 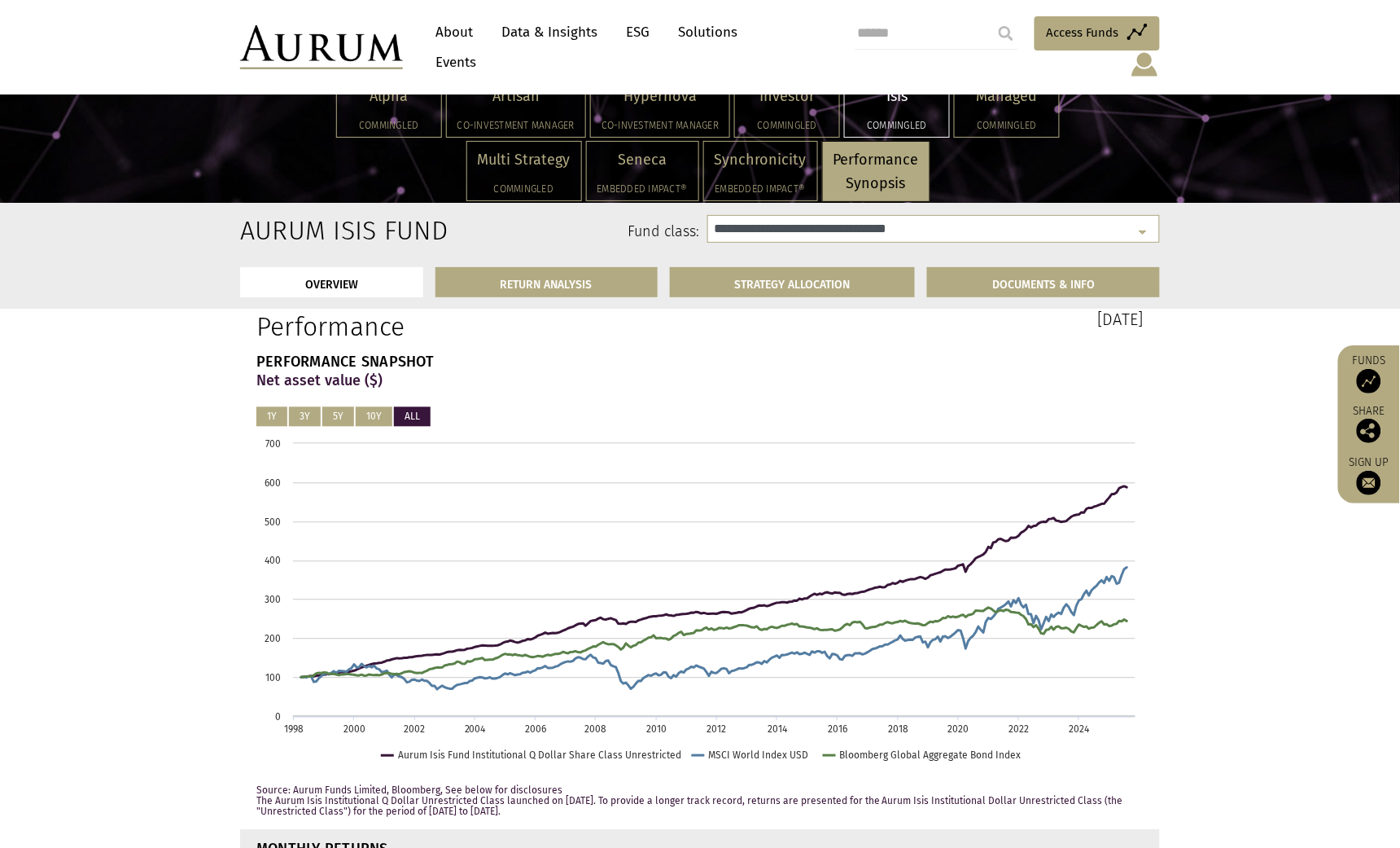 I want to click on strong: Net asset value ($), so click(x=319, y=381).